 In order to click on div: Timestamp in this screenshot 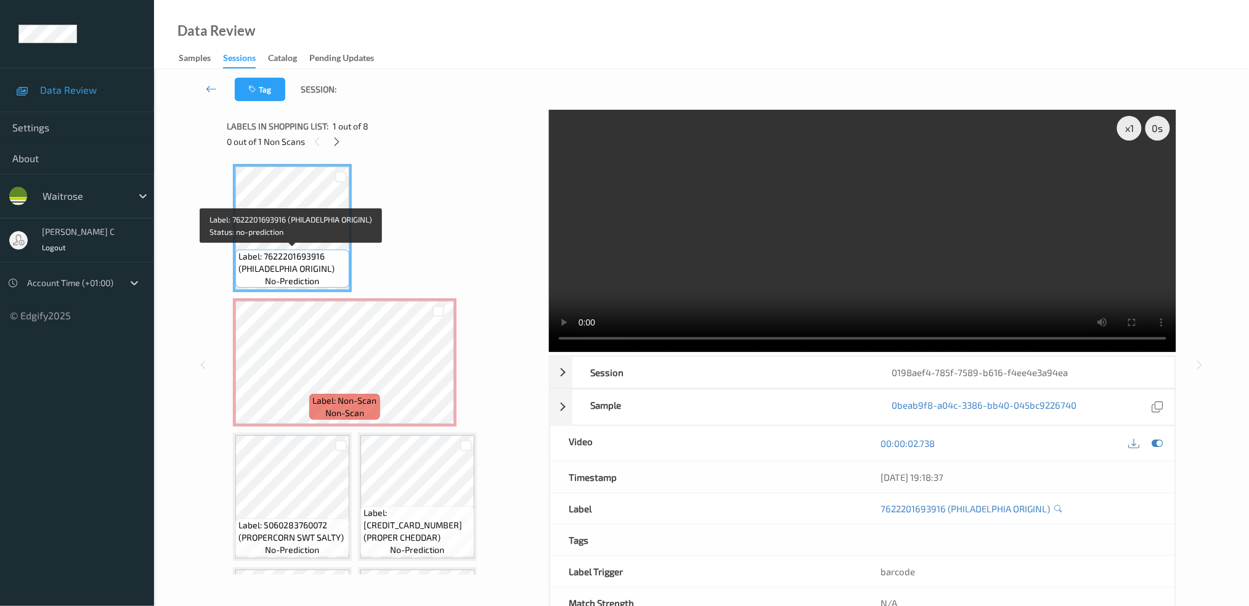, I will do `click(706, 477)`.